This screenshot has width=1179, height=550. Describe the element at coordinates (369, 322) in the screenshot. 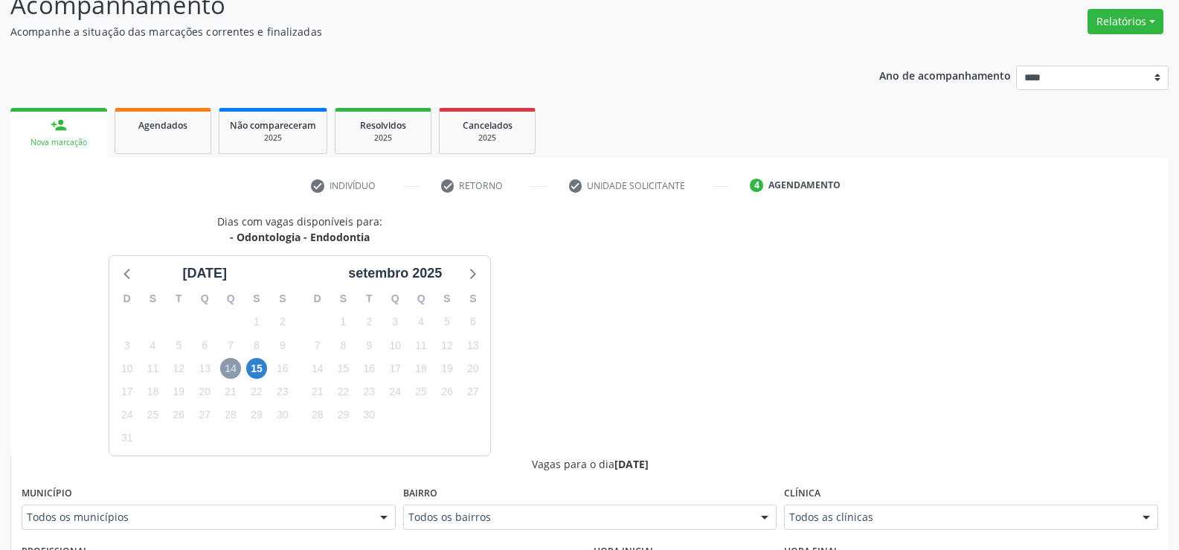

I see `span: terça-feira, 2 de setembro de 2025` at that location.